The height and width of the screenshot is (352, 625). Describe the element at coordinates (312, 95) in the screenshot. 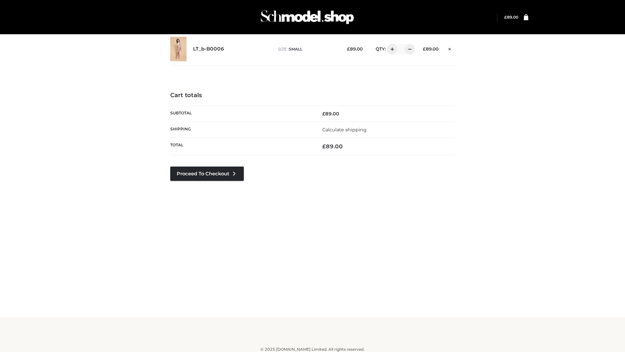

I see `h4: Cart totals` at that location.